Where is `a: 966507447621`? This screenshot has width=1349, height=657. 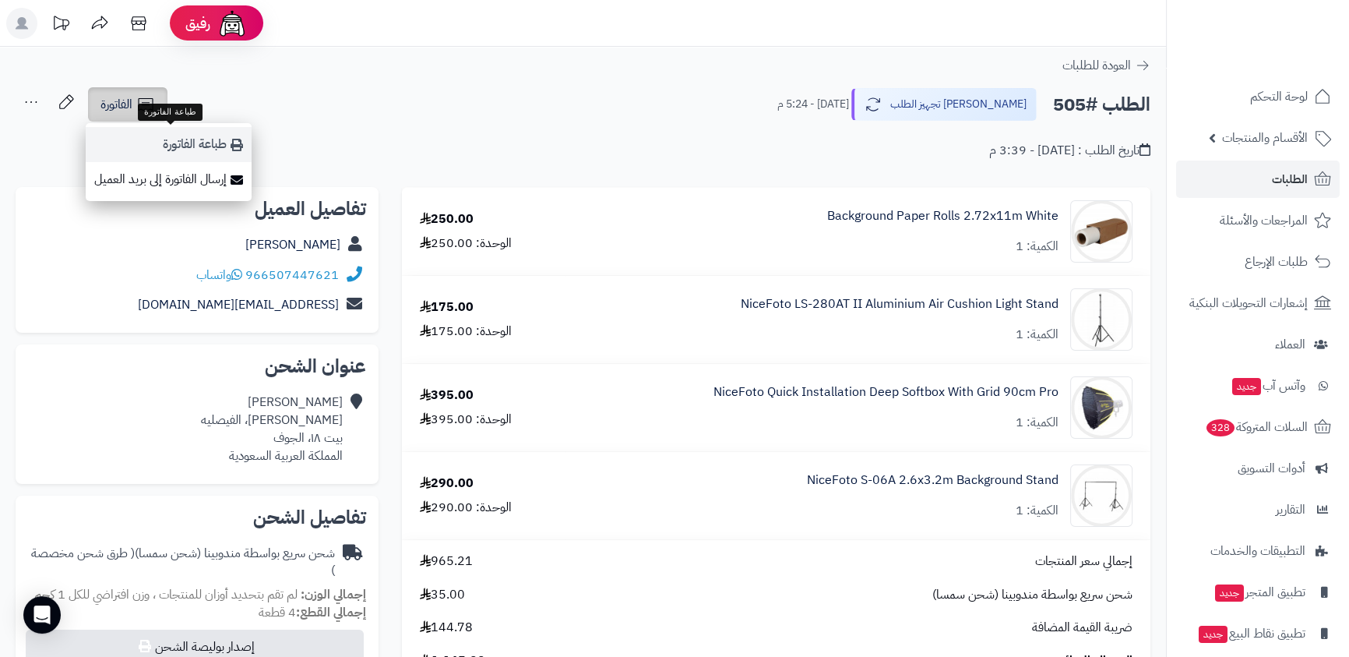 a: 966507447621 is located at coordinates (292, 275).